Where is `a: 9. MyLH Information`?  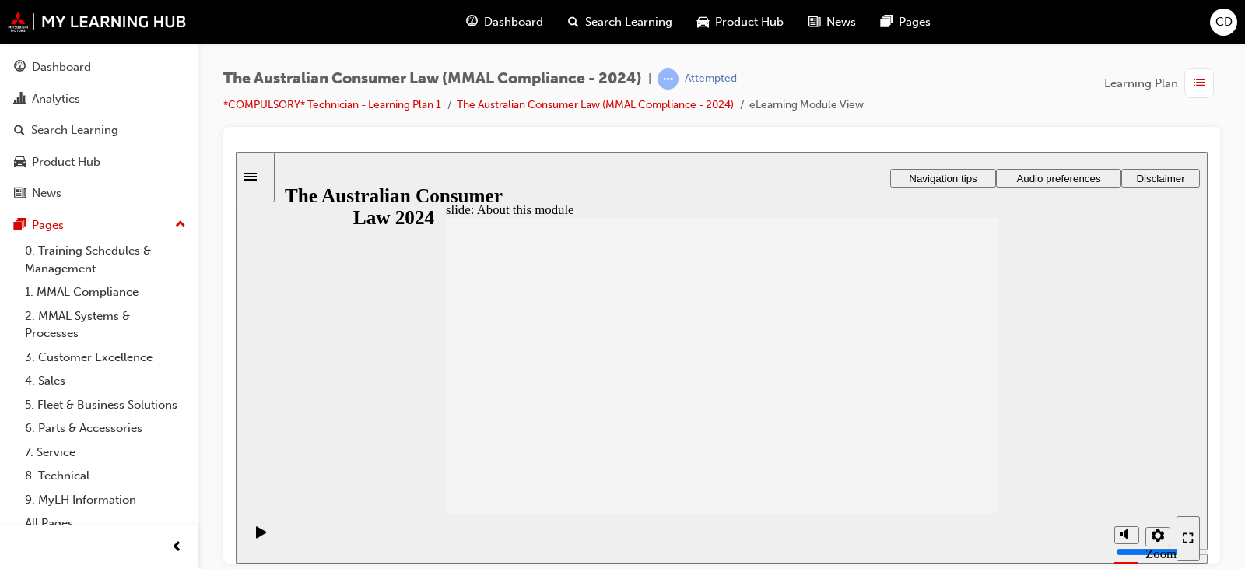 a: 9. MyLH Information is located at coordinates (105, 500).